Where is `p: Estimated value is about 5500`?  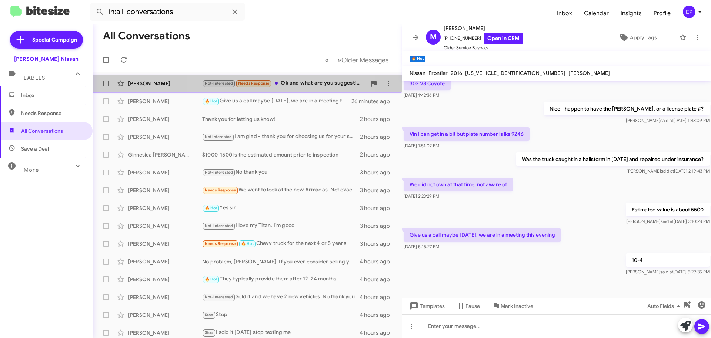
p: Estimated value is about 5500 is located at coordinates (668, 209).